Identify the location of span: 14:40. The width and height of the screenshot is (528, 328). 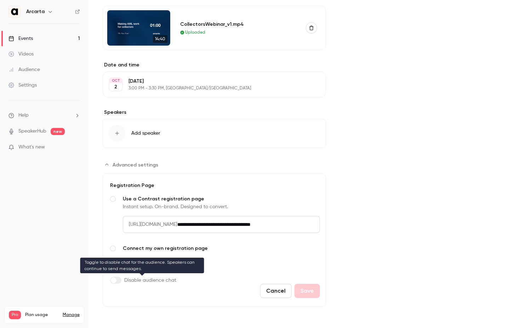
(160, 39).